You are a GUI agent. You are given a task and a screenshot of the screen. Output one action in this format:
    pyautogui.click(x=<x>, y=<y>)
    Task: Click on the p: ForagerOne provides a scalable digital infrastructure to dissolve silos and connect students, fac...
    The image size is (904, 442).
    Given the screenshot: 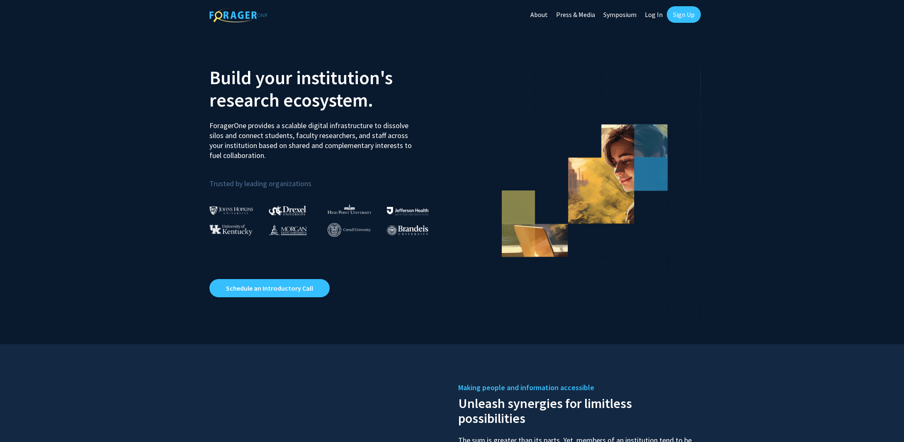 What is the action you would take?
    pyautogui.click(x=314, y=137)
    